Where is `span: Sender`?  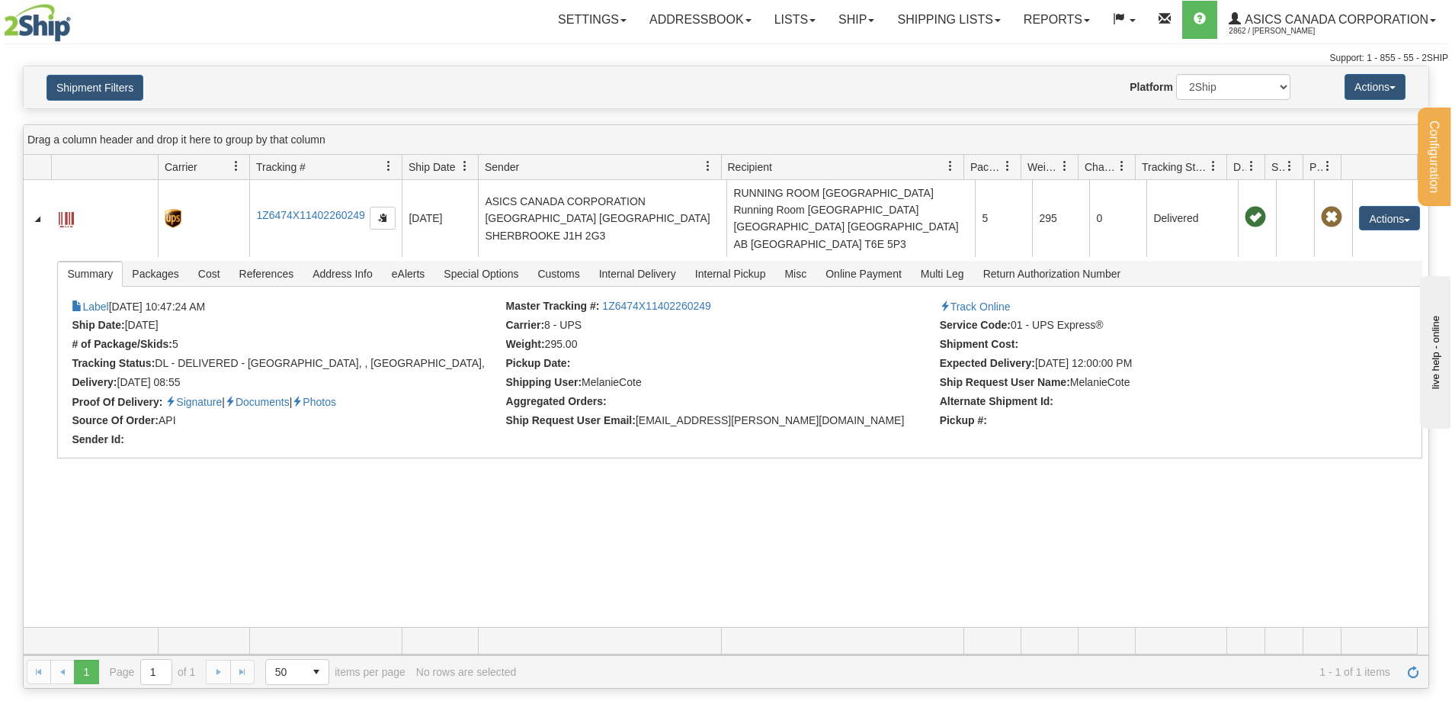 span: Sender is located at coordinates (502, 167).